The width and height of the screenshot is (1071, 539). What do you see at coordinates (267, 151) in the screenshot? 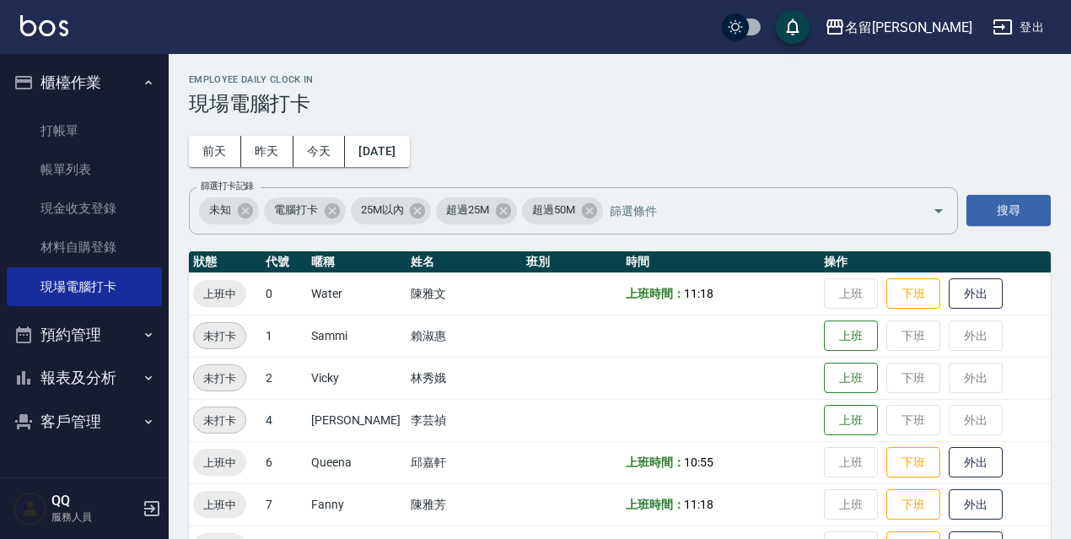
I see `button: 昨天` at bounding box center [267, 151].